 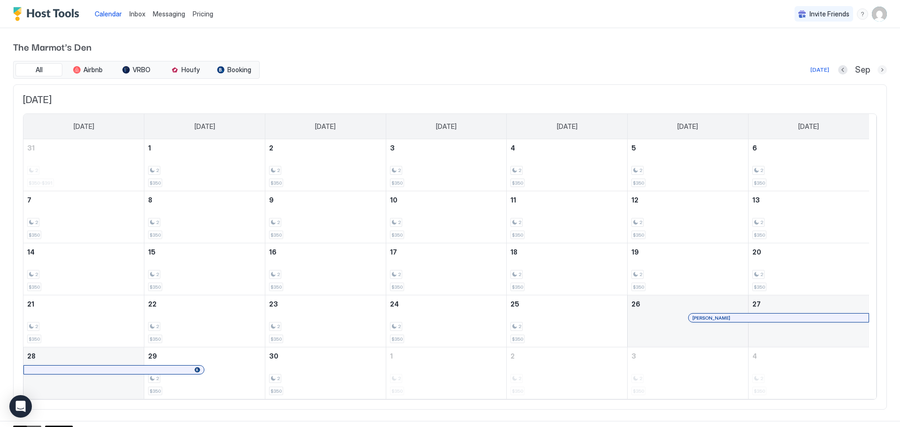 What do you see at coordinates (272, 200) in the screenshot?
I see `span: 9` at bounding box center [272, 200].